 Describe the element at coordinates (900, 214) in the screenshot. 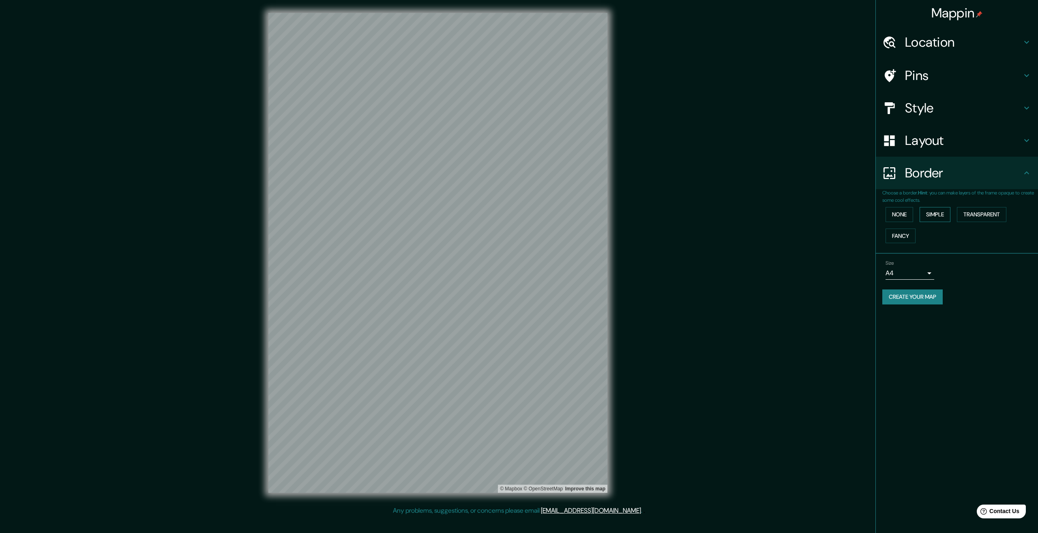

I see `button: None` at that location.